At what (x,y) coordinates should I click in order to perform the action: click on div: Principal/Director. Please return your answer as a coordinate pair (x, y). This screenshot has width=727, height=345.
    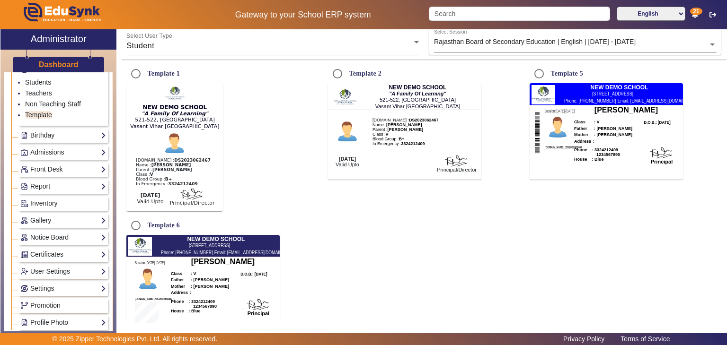
    Looking at the image, I should click on (456, 170).